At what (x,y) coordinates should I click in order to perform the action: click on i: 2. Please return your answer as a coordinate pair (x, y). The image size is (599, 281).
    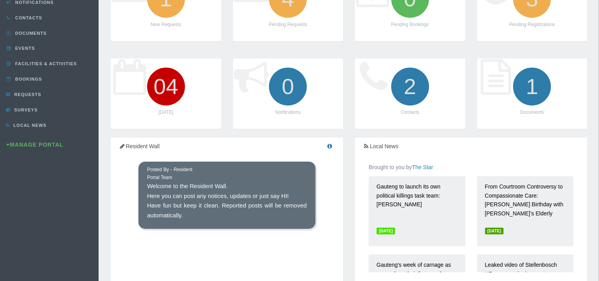
    Looking at the image, I should click on (410, 86).